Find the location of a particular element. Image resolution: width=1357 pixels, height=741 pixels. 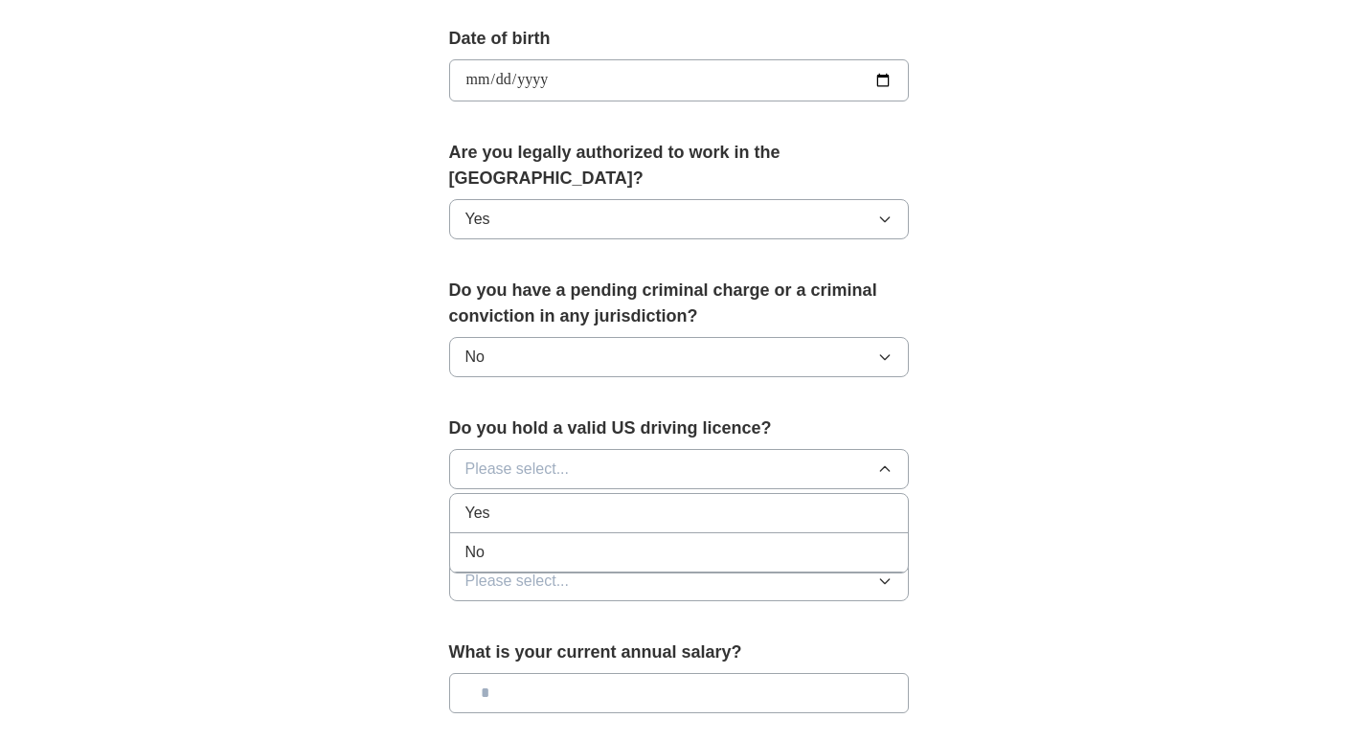

button: No is located at coordinates (679, 357).